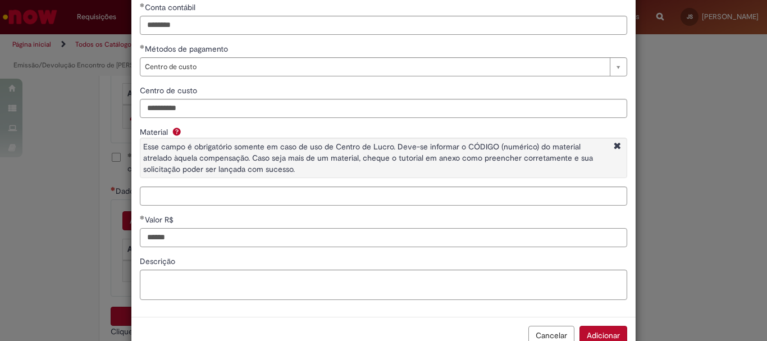 The width and height of the screenshot is (767, 341). I want to click on span: Valor R$, so click(160, 220).